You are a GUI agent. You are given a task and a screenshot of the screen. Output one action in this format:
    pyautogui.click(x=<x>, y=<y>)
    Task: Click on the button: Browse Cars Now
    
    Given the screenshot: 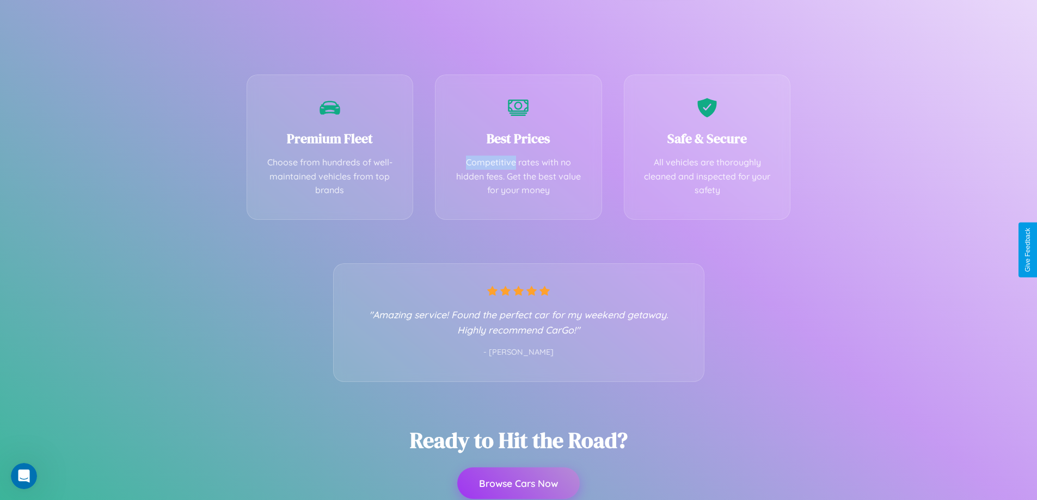 What is the action you would take?
    pyautogui.click(x=518, y=483)
    